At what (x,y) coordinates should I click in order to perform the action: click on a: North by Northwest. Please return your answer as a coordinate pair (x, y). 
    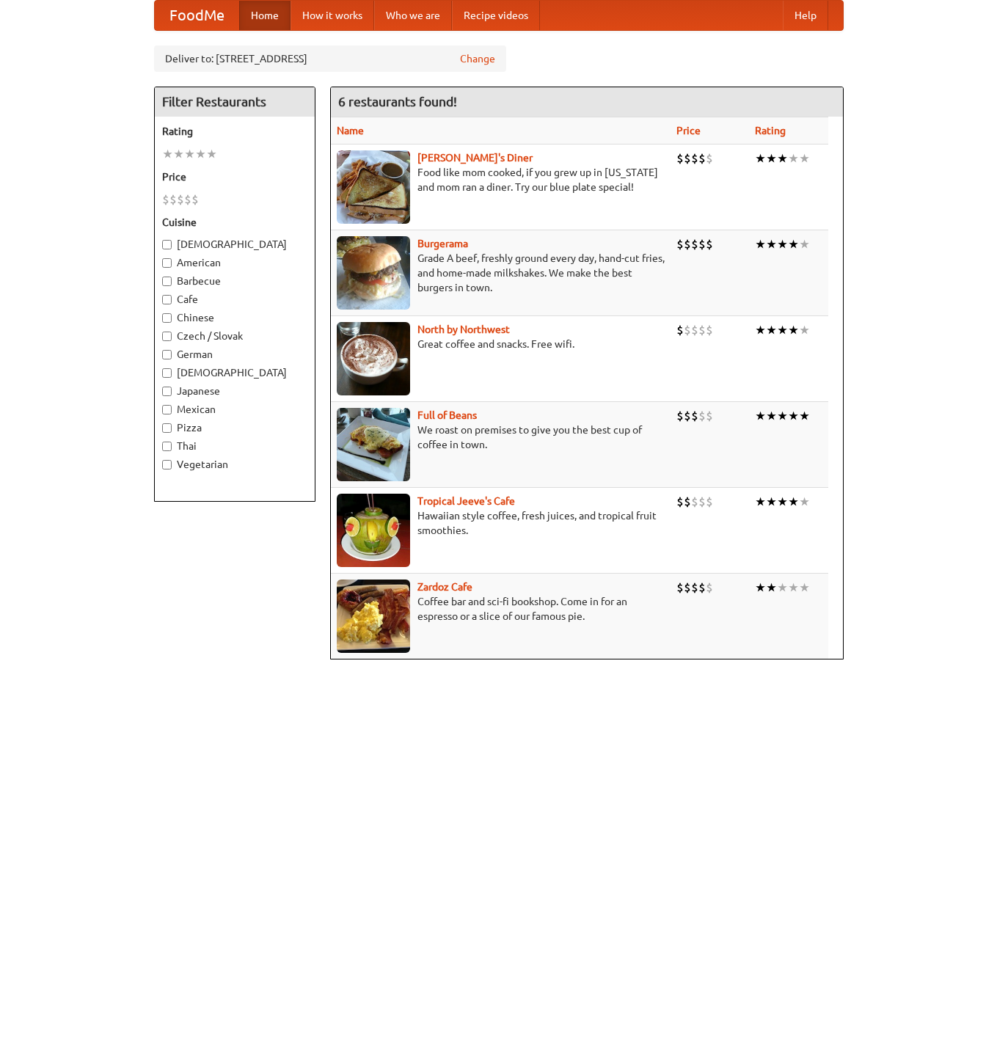
    Looking at the image, I should click on (464, 329).